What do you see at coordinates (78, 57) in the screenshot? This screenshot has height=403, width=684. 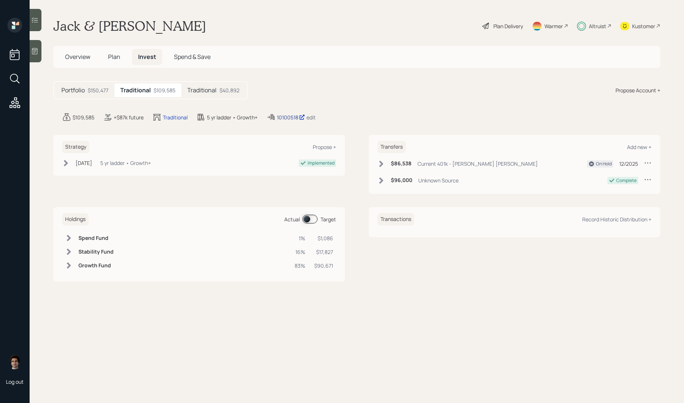 I see `span: Overview` at bounding box center [78, 57].